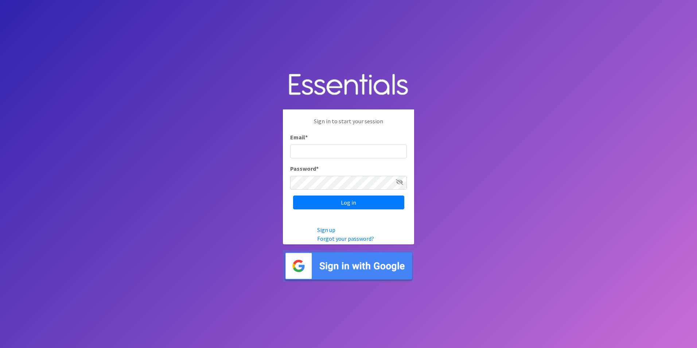  What do you see at coordinates (346, 238) in the screenshot?
I see `a: Forgot your password?` at bounding box center [346, 238].